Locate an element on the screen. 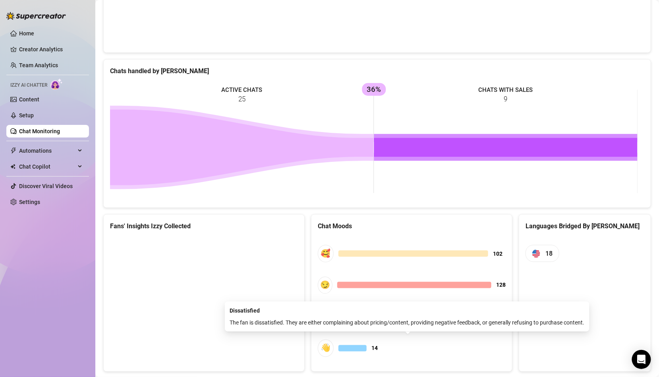 Image resolution: width=659 pixels, height=377 pixels. span: Izzy AI Chatter is located at coordinates (29, 85).